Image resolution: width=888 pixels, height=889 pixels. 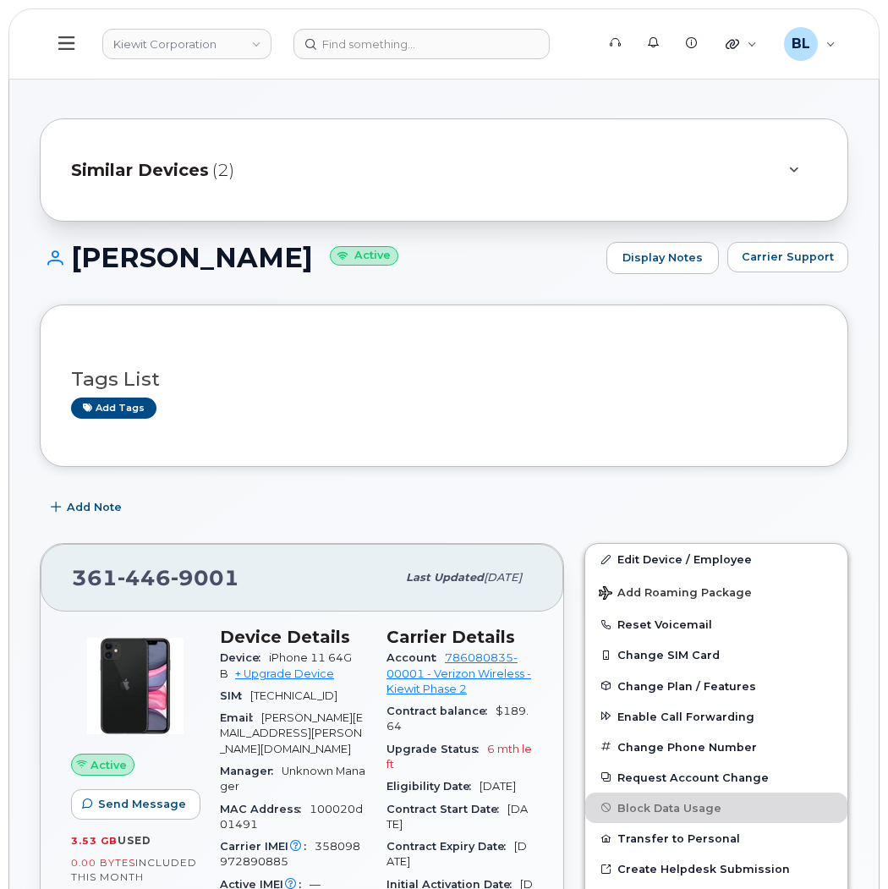 What do you see at coordinates (144, 578) in the screenshot?
I see `span: 446` at bounding box center [144, 578].